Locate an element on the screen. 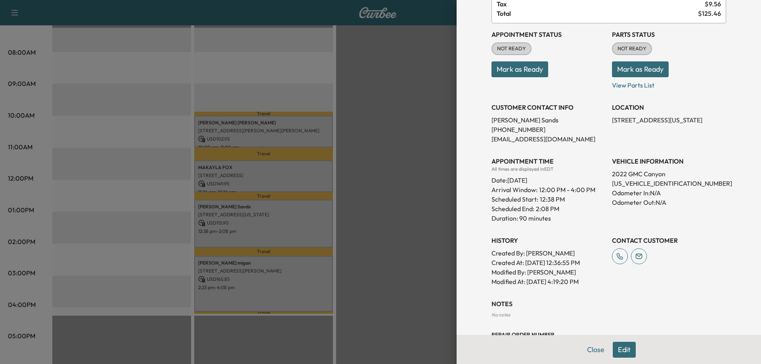  span: 12:00 PM - 4:00 PM is located at coordinates (567, 190).